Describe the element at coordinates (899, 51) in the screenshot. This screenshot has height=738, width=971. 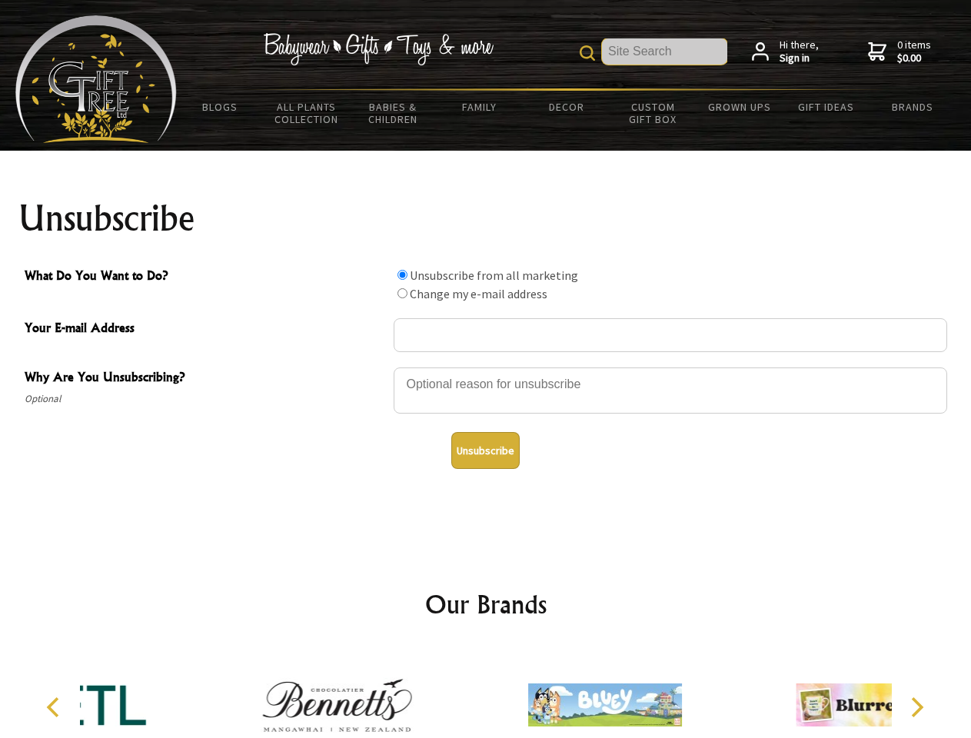
I see `a: 0 items$0.00` at that location.